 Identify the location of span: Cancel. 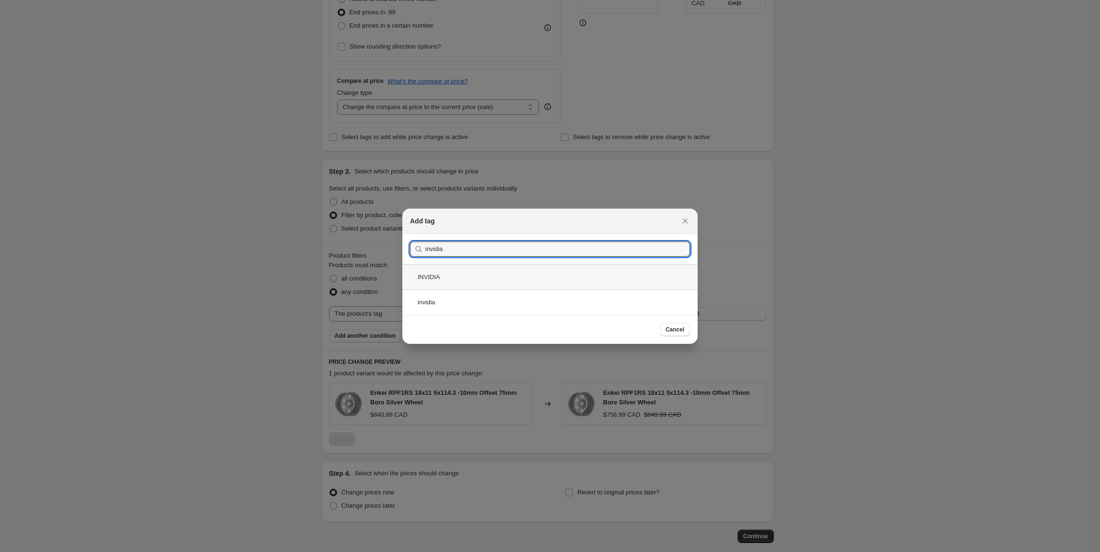
(675, 330).